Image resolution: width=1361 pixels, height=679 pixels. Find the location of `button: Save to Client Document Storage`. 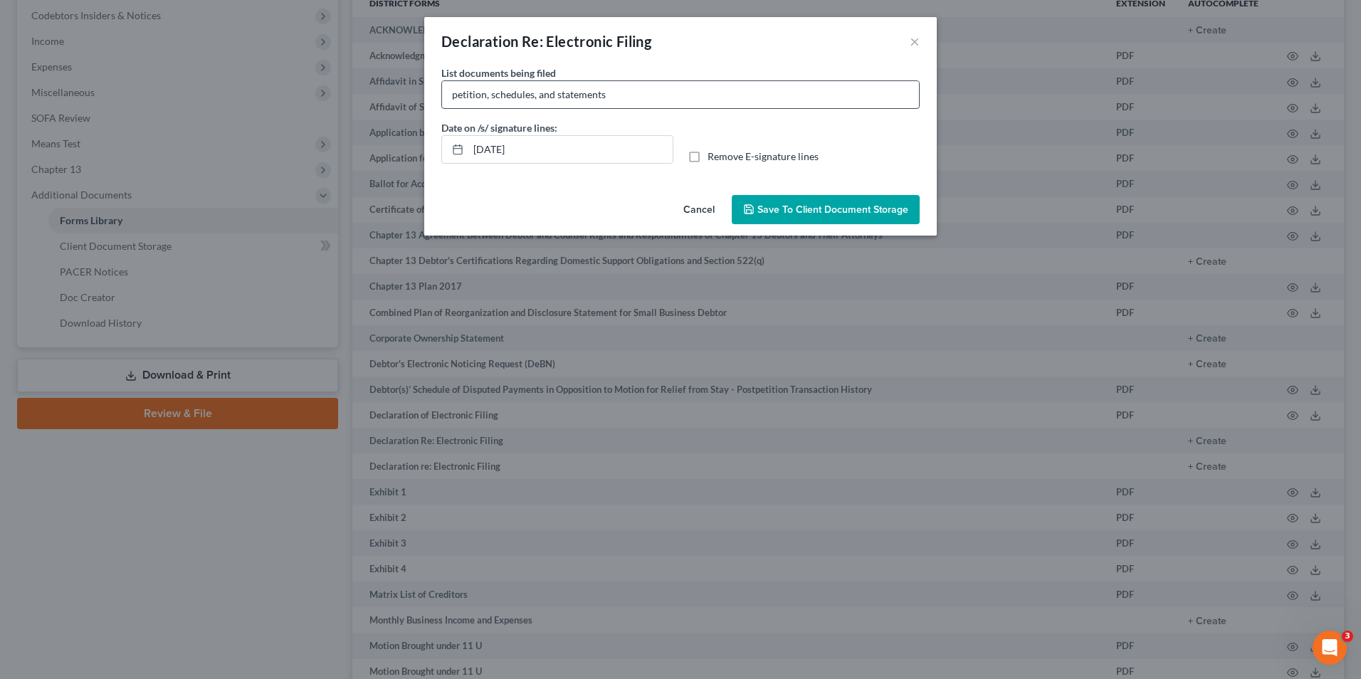

button: Save to Client Document Storage is located at coordinates (825, 210).